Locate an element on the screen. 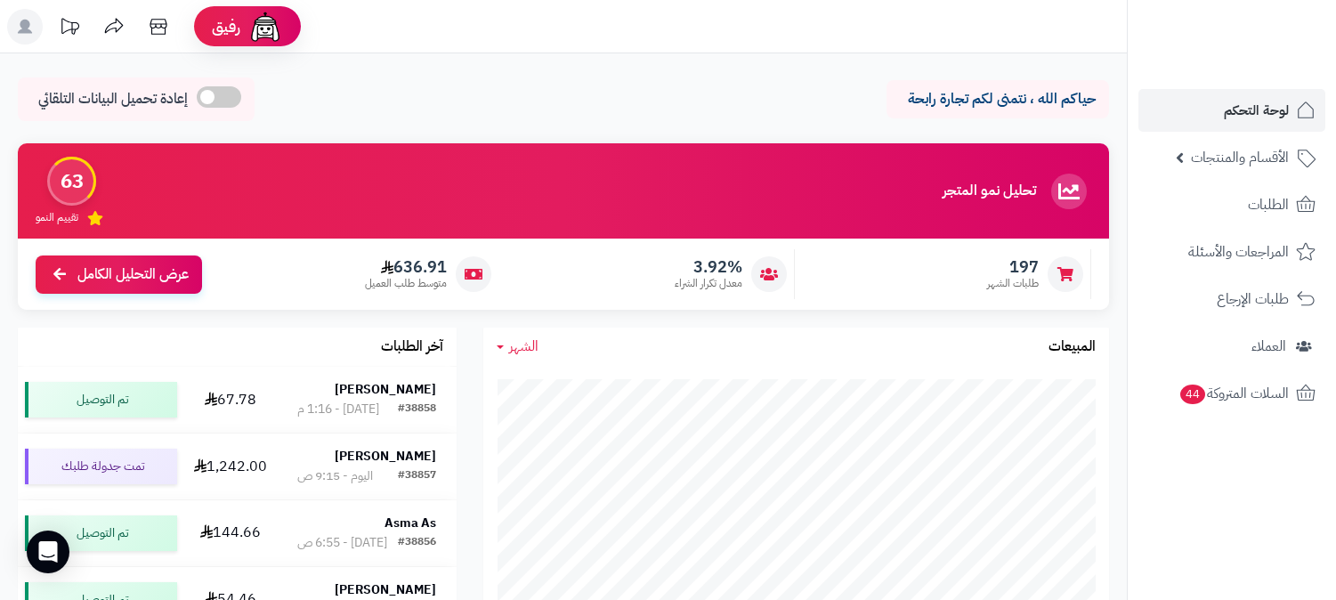  span: طلبات الشهر is located at coordinates (1013, 283).